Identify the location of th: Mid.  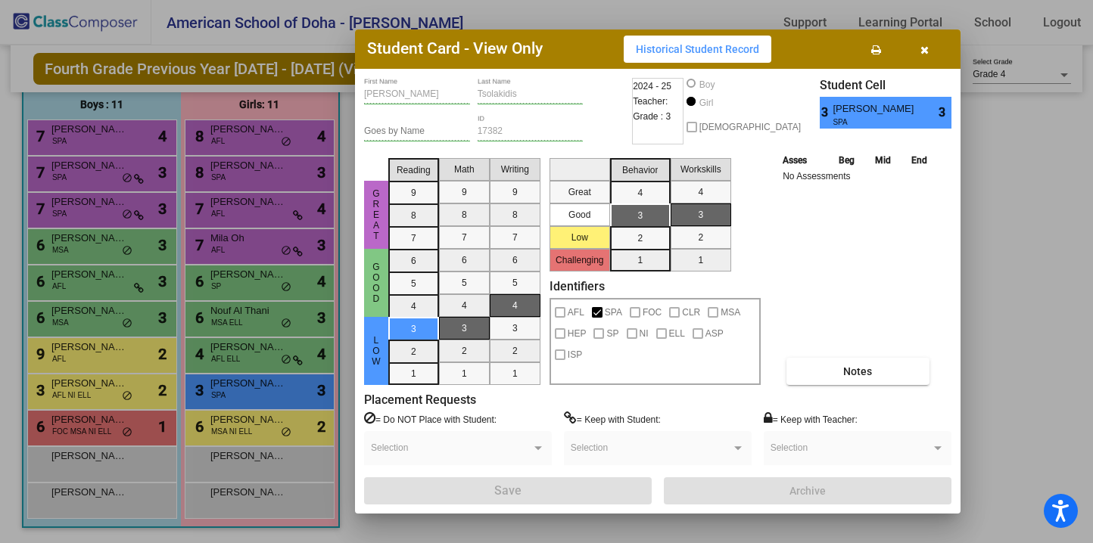
(883, 160).